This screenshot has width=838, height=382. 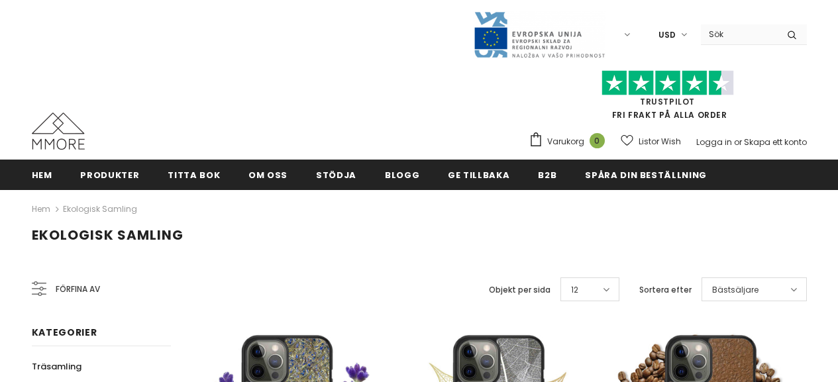 What do you see at coordinates (519, 290) in the screenshot?
I see `label: Objekt per sida` at bounding box center [519, 290].